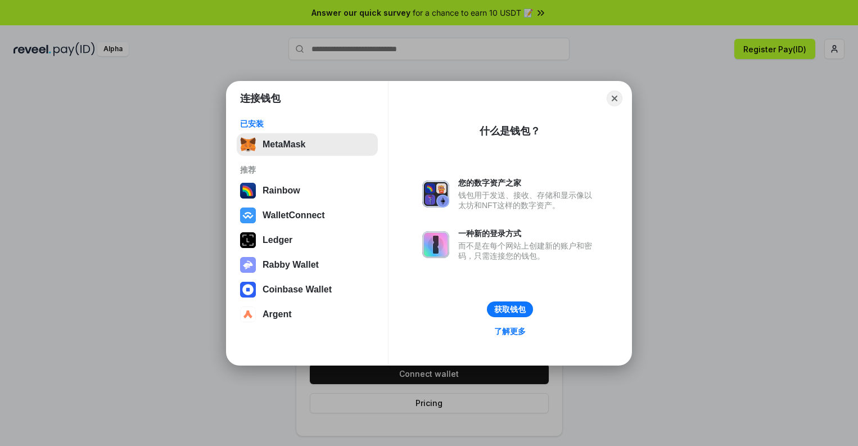 This screenshot has height=446, width=858. I want to click on div: Rabby Wallet, so click(291, 265).